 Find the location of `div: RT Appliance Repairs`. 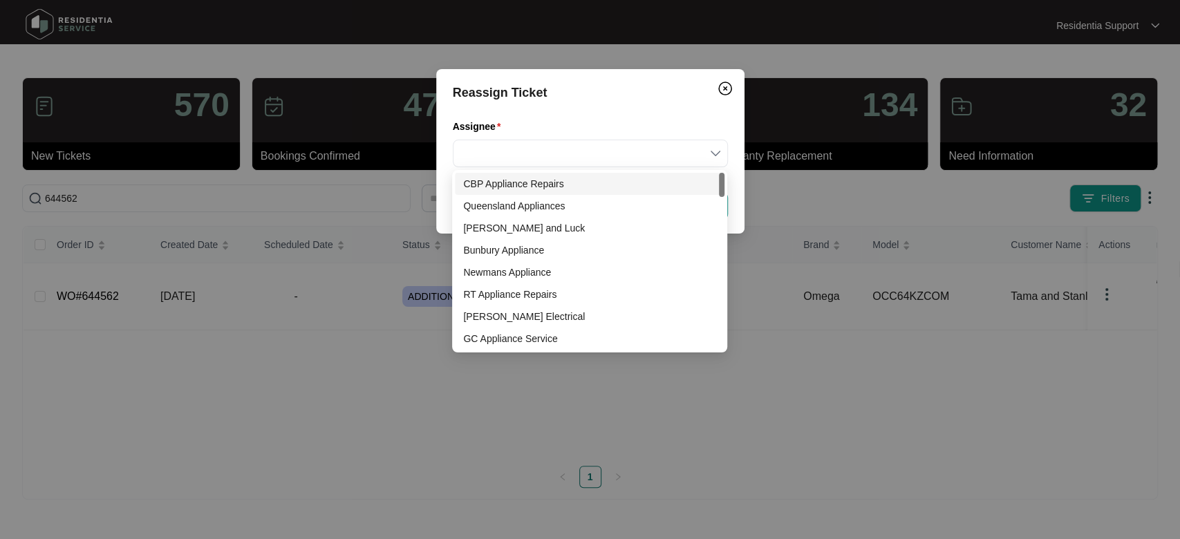

div: RT Appliance Repairs is located at coordinates (590, 295).